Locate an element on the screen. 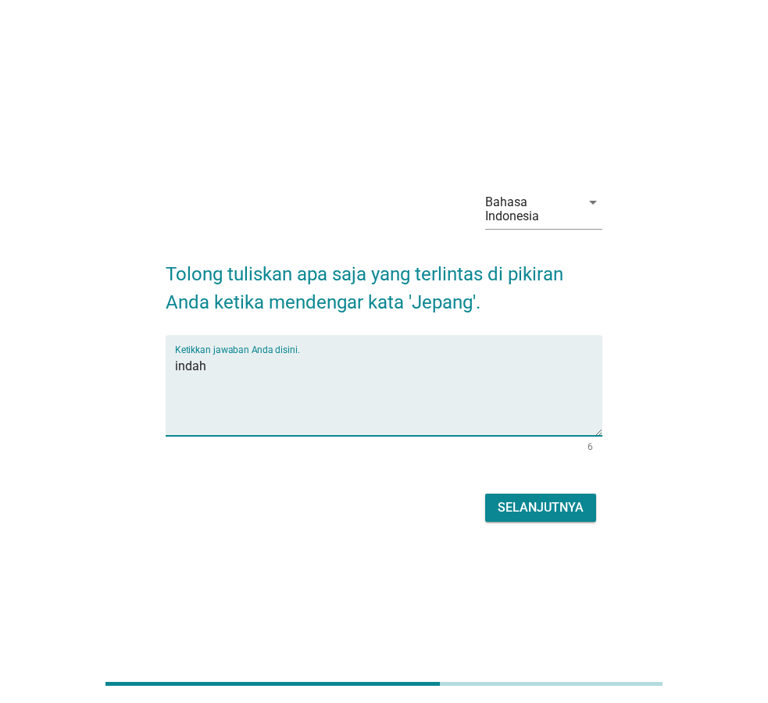 The width and height of the screenshot is (768, 703). div: Selanjutnya is located at coordinates (541, 508).